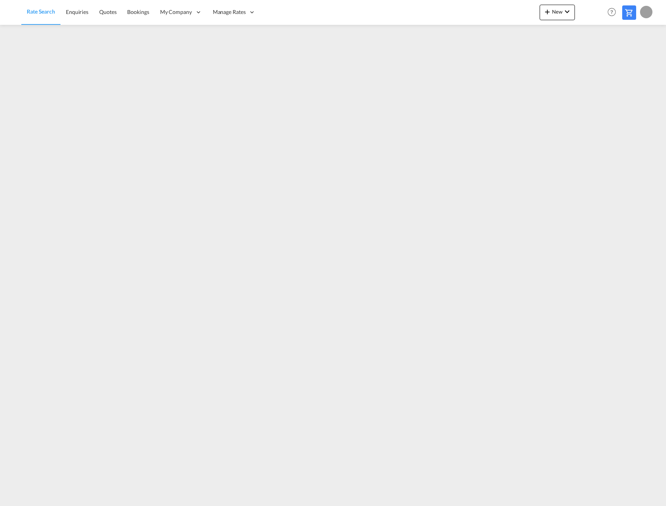  What do you see at coordinates (548, 12) in the screenshot?
I see `md-icon: icon-plus 400-fg` at bounding box center [548, 12].